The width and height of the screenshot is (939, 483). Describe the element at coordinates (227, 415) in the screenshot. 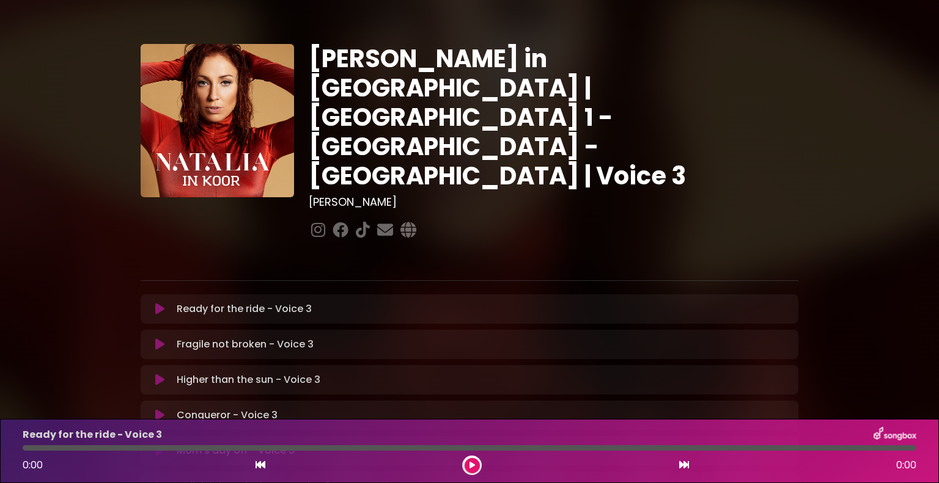

I see `p: Conqueror - Voice 3` at that location.